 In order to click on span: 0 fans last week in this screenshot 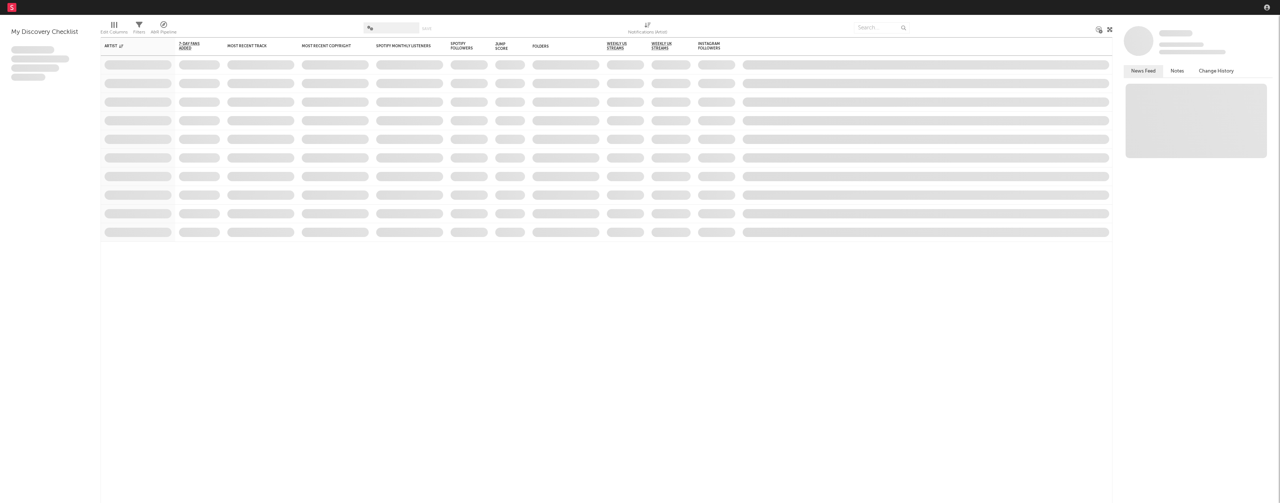, I will do `click(1192, 52)`.